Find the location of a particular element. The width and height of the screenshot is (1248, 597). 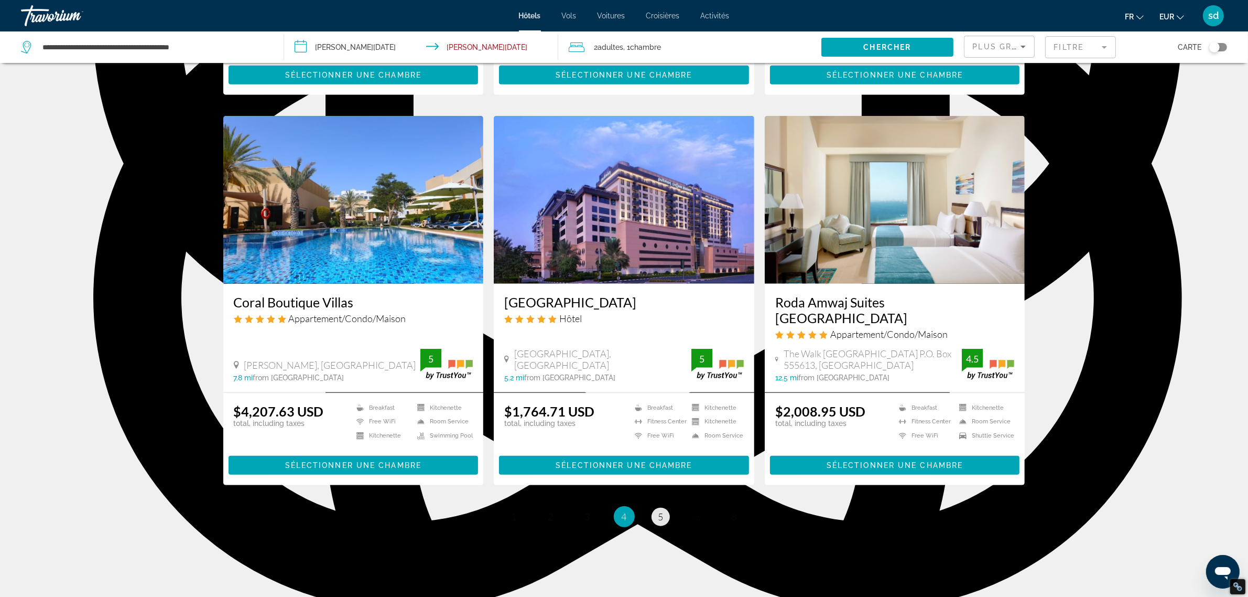

span: 4 is located at coordinates (624, 516).